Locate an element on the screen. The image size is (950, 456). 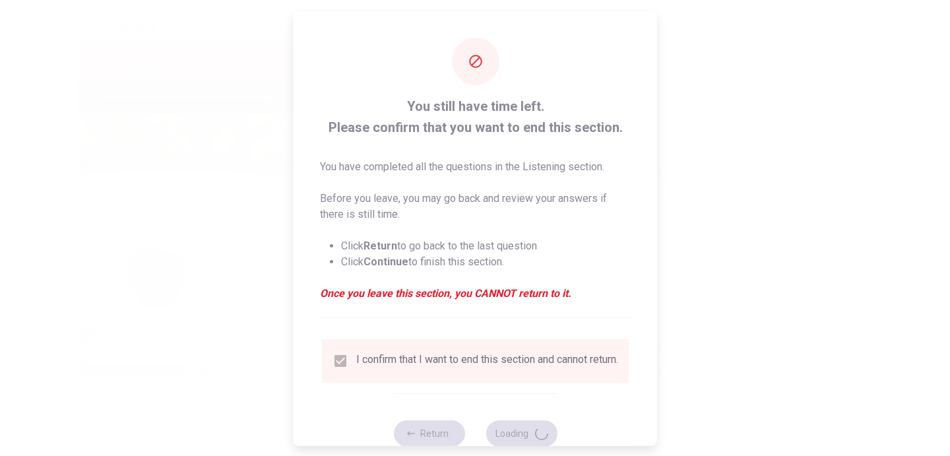
li: Click to go back to the last question is located at coordinates (485, 245).